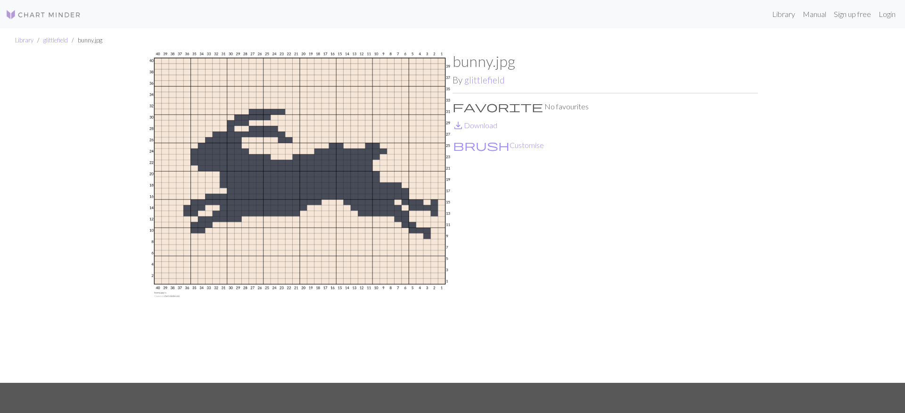 The height and width of the screenshot is (413, 905). Describe the element at coordinates (606, 80) in the screenshot. I see `h2: By` at that location.